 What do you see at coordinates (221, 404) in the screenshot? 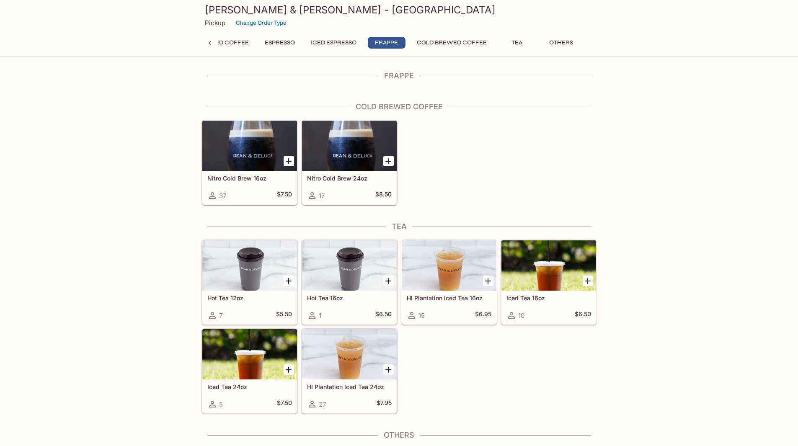
I see `span: 5` at bounding box center [221, 404].